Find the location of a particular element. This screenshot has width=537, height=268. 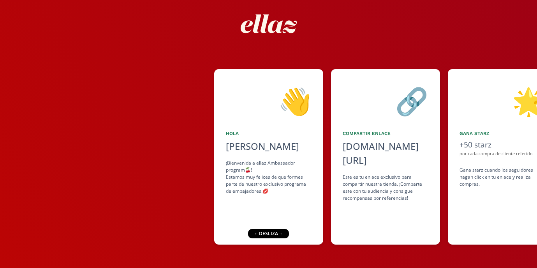

div: ¡Bienvenida a ellaz Ambassador program🍒! Estamos muy felices de que formes parte de nuestro exclu... is located at coordinates (269, 177).